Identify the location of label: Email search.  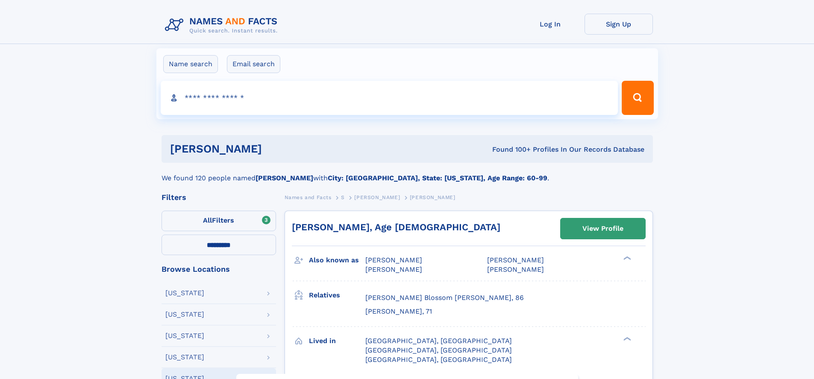
(253, 64).